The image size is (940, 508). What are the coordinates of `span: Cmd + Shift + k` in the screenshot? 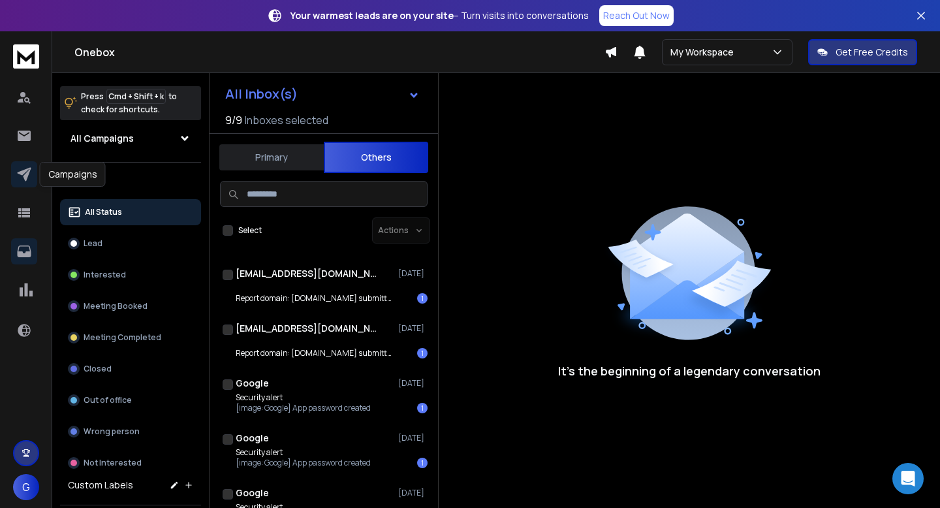 It's located at (136, 96).